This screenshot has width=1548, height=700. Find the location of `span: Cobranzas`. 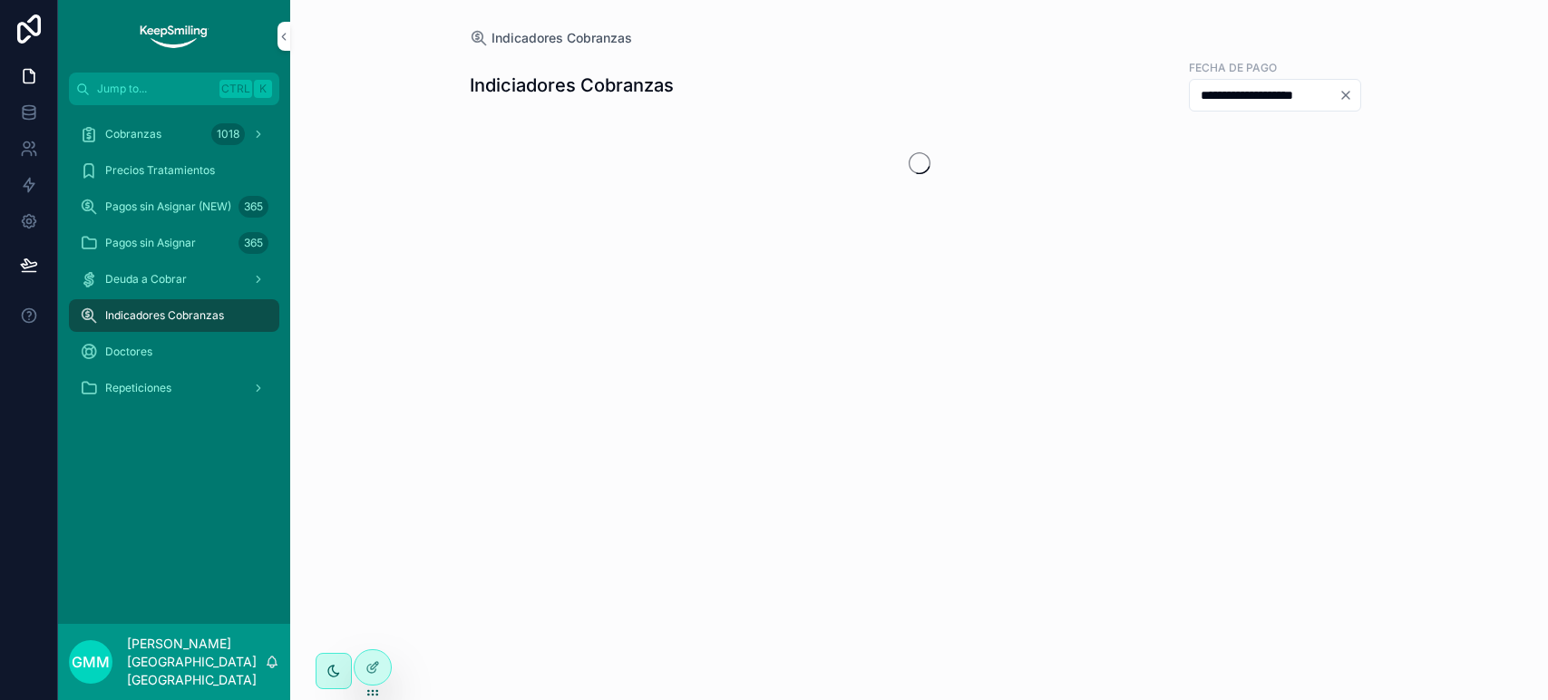

span: Cobranzas is located at coordinates (133, 134).